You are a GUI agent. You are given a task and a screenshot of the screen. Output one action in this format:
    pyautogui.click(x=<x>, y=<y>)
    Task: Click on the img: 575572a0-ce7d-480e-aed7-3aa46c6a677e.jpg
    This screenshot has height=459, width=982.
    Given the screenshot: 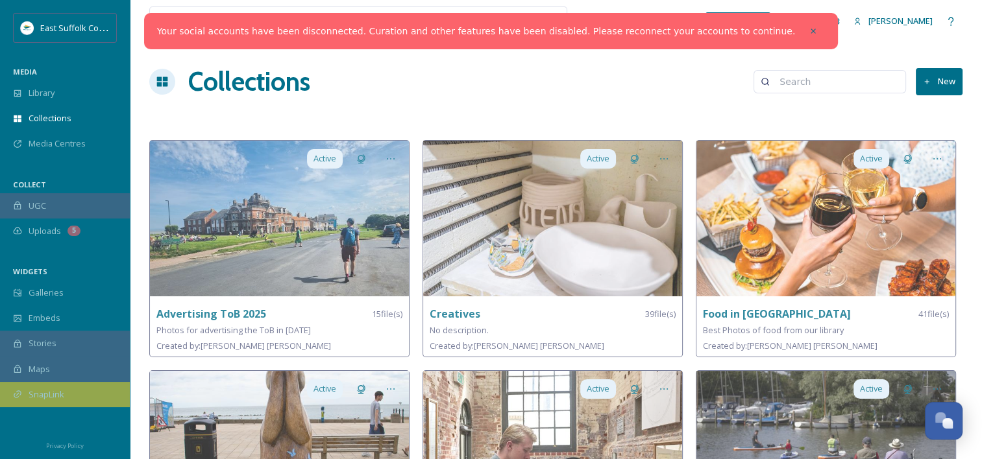 What is the action you would take?
    pyautogui.click(x=825, y=219)
    